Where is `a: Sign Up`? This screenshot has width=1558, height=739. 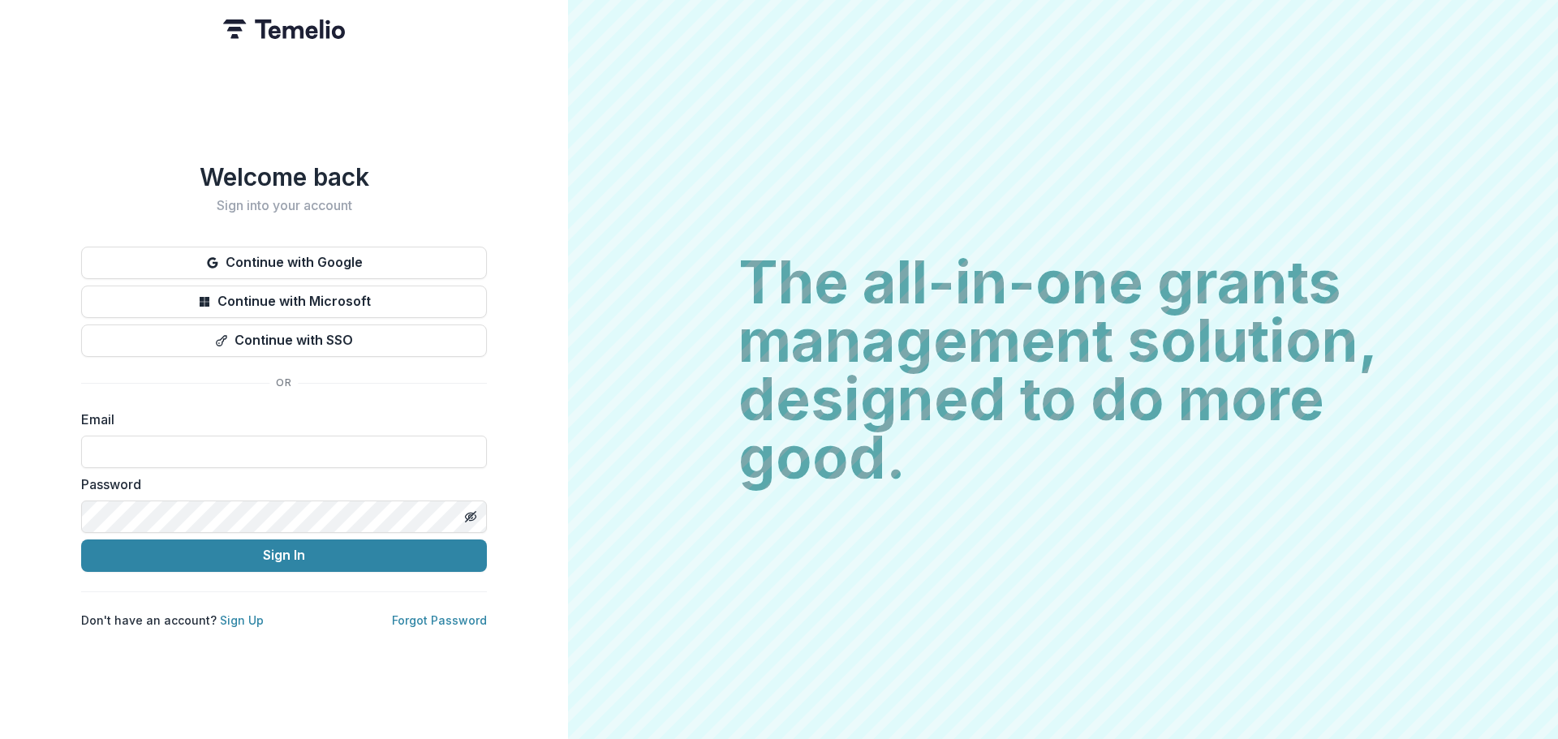 a: Sign Up is located at coordinates (242, 620).